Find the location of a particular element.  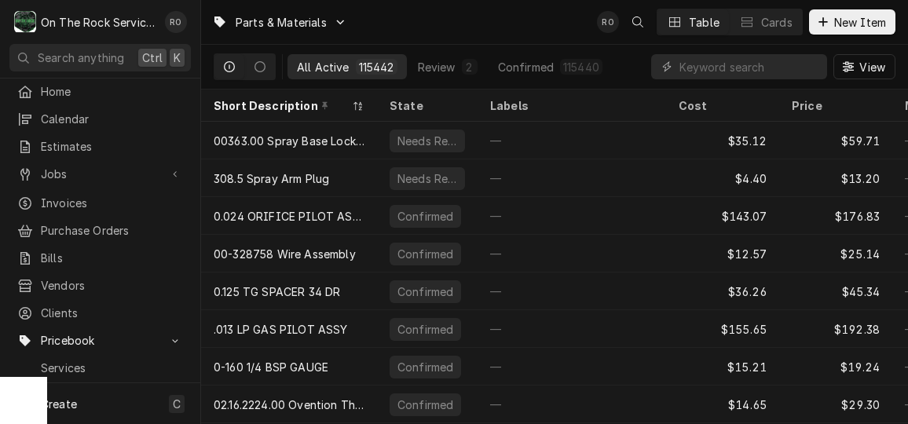

input: Keyword search is located at coordinates (749, 67).